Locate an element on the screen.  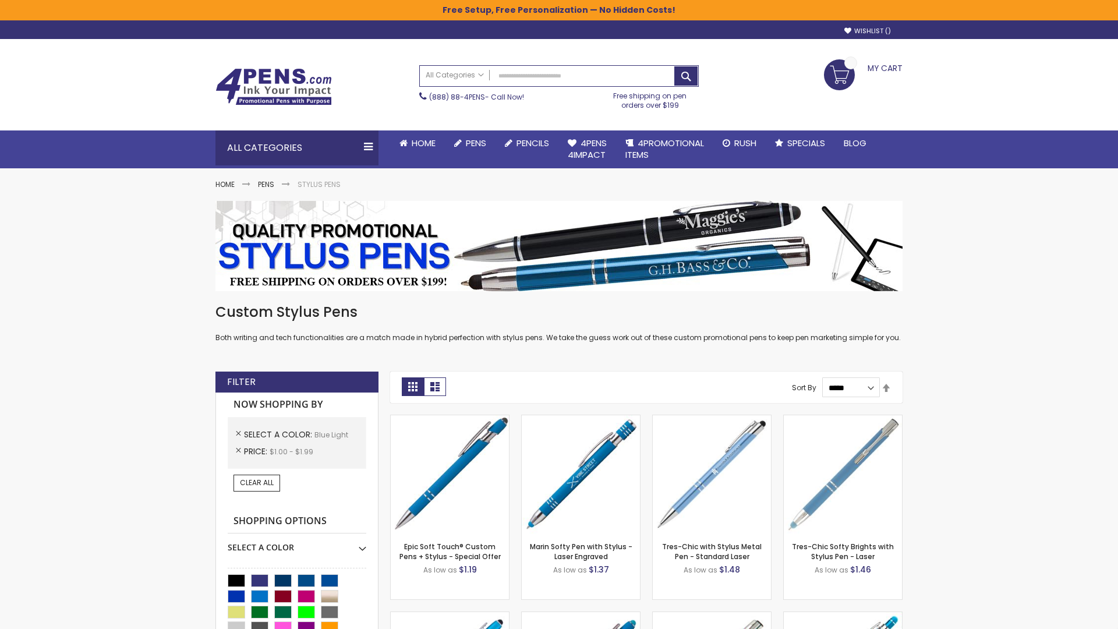
a: All Categories is located at coordinates (455, 75).